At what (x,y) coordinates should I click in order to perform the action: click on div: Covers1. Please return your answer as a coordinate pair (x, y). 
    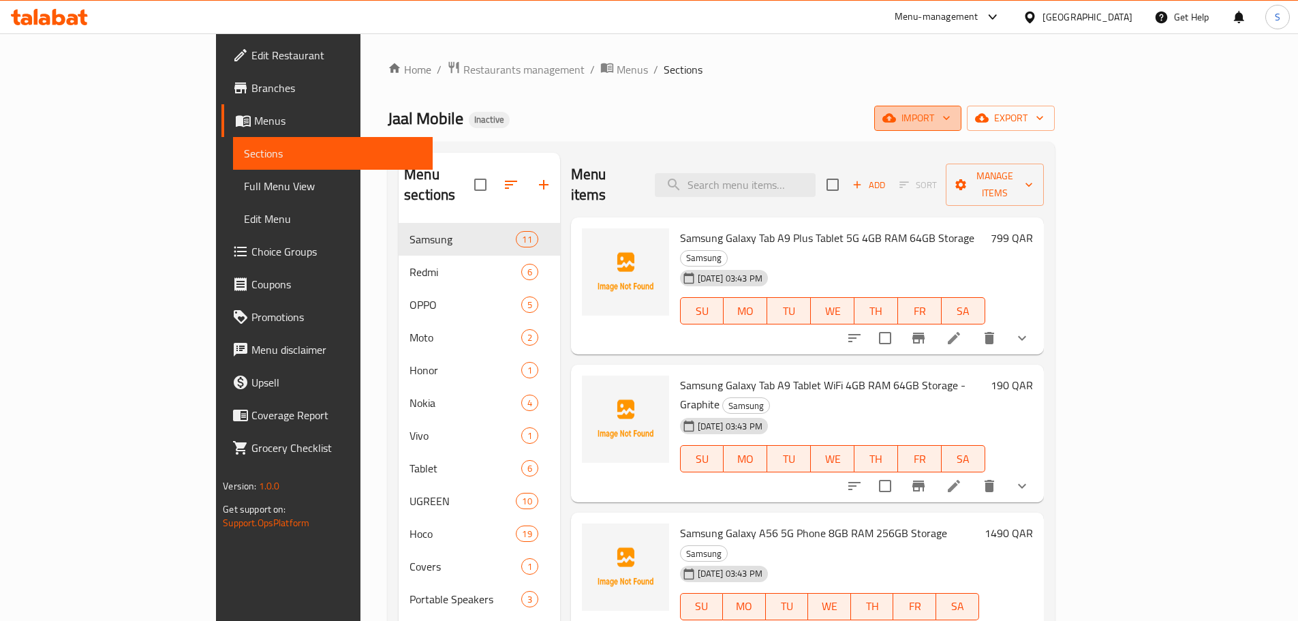
    Looking at the image, I should click on (479, 566).